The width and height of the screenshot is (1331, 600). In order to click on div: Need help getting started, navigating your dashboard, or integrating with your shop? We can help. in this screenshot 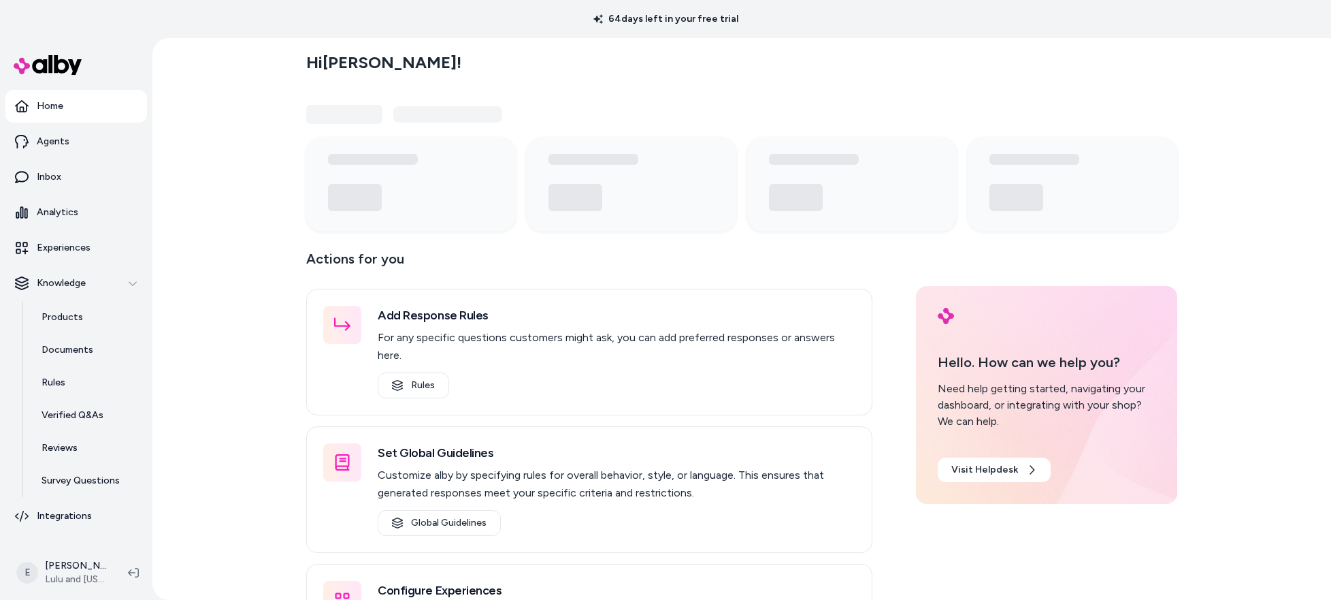, I will do `click(1047, 405)`.